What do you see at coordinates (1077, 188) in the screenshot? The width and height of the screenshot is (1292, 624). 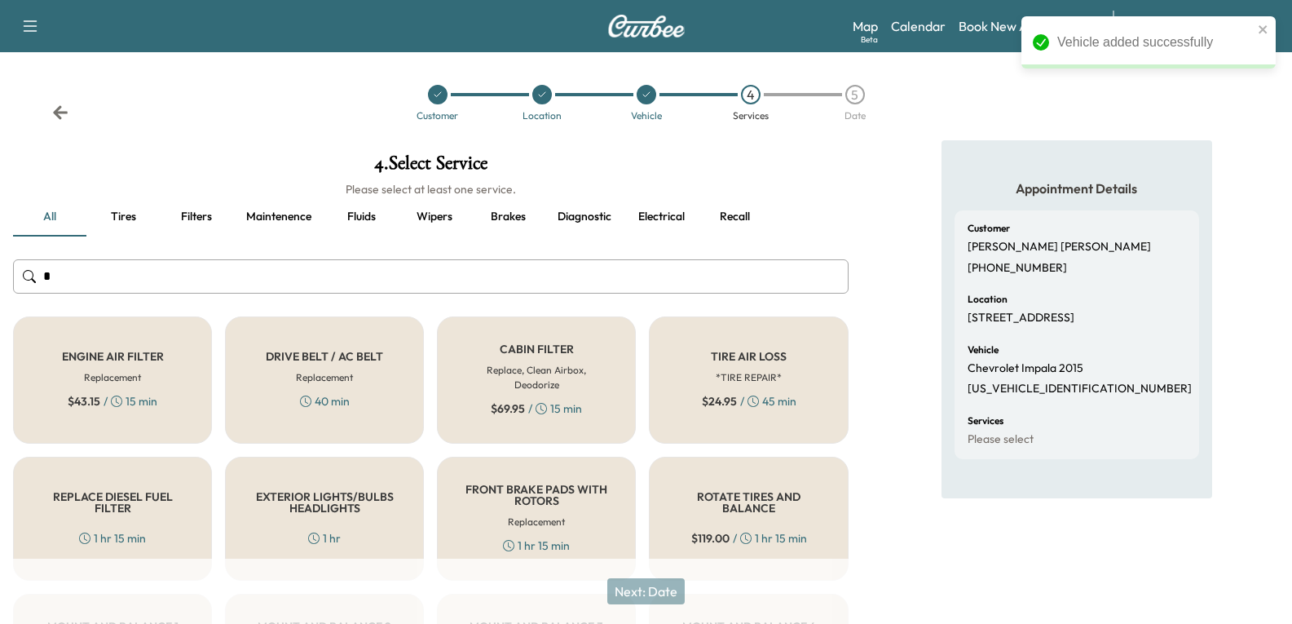 I see `h5: Appointment Details` at bounding box center [1077, 188].